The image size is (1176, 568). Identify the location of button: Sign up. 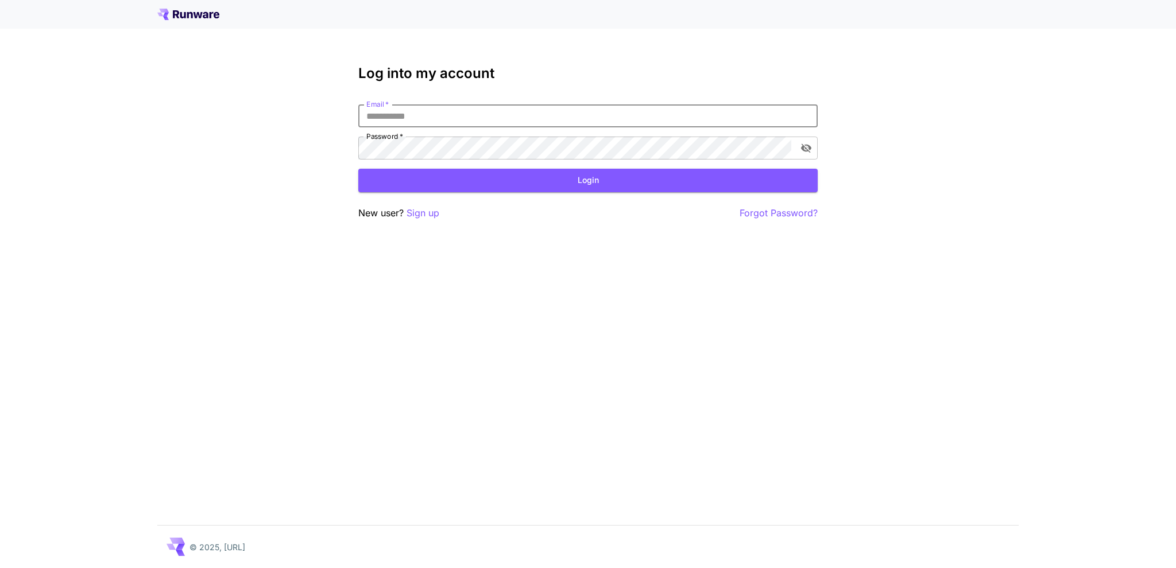
(422, 213).